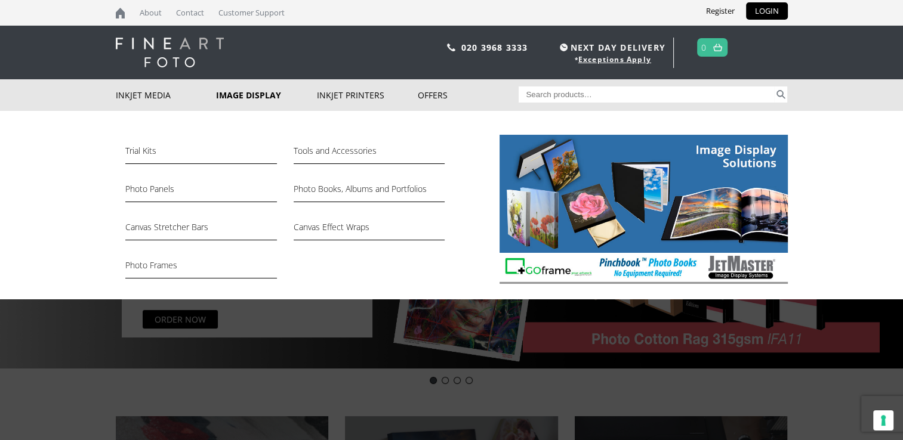 Image resolution: width=903 pixels, height=440 pixels. Describe the element at coordinates (883, 421) in the screenshot. I see `button: Your consent preferences for tracking technologies` at that location.